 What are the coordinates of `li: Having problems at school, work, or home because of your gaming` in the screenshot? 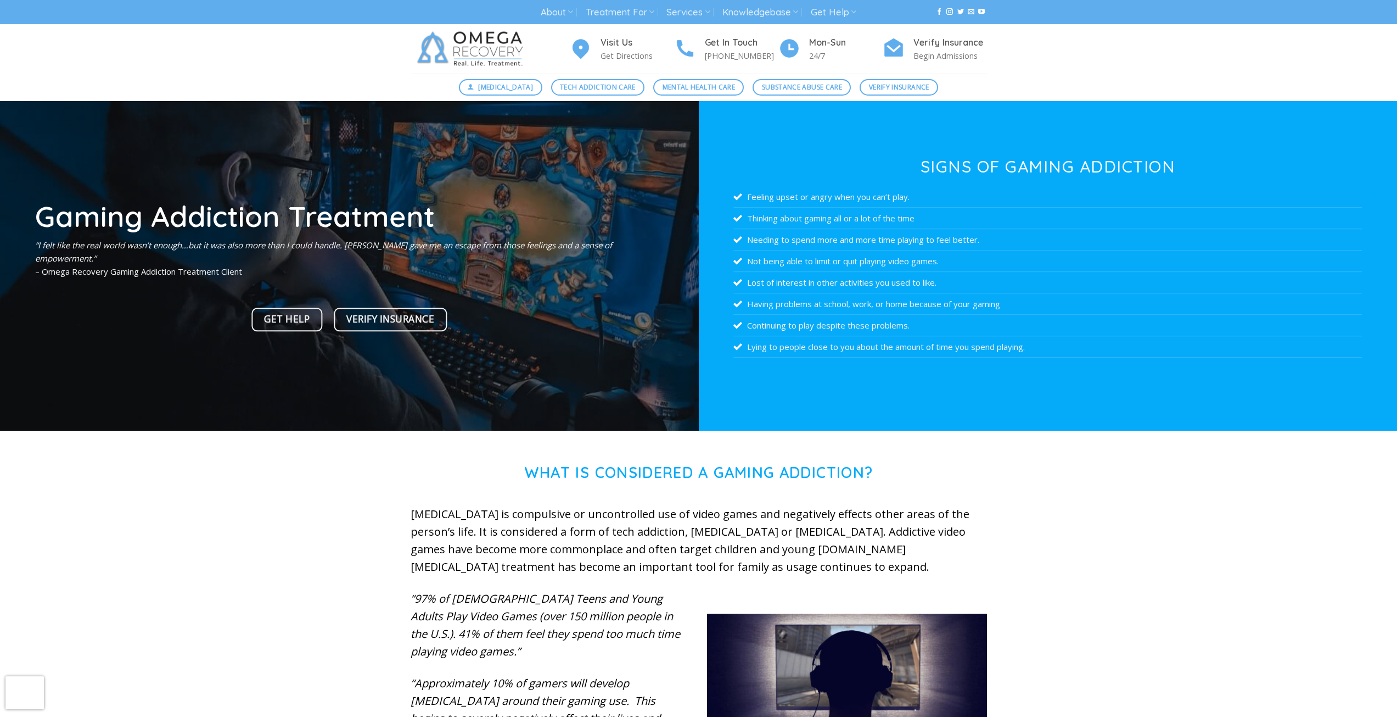 It's located at (1048, 304).